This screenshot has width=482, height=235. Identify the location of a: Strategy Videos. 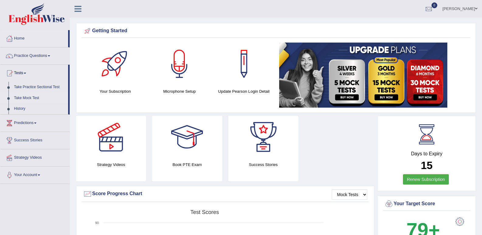
(35, 157).